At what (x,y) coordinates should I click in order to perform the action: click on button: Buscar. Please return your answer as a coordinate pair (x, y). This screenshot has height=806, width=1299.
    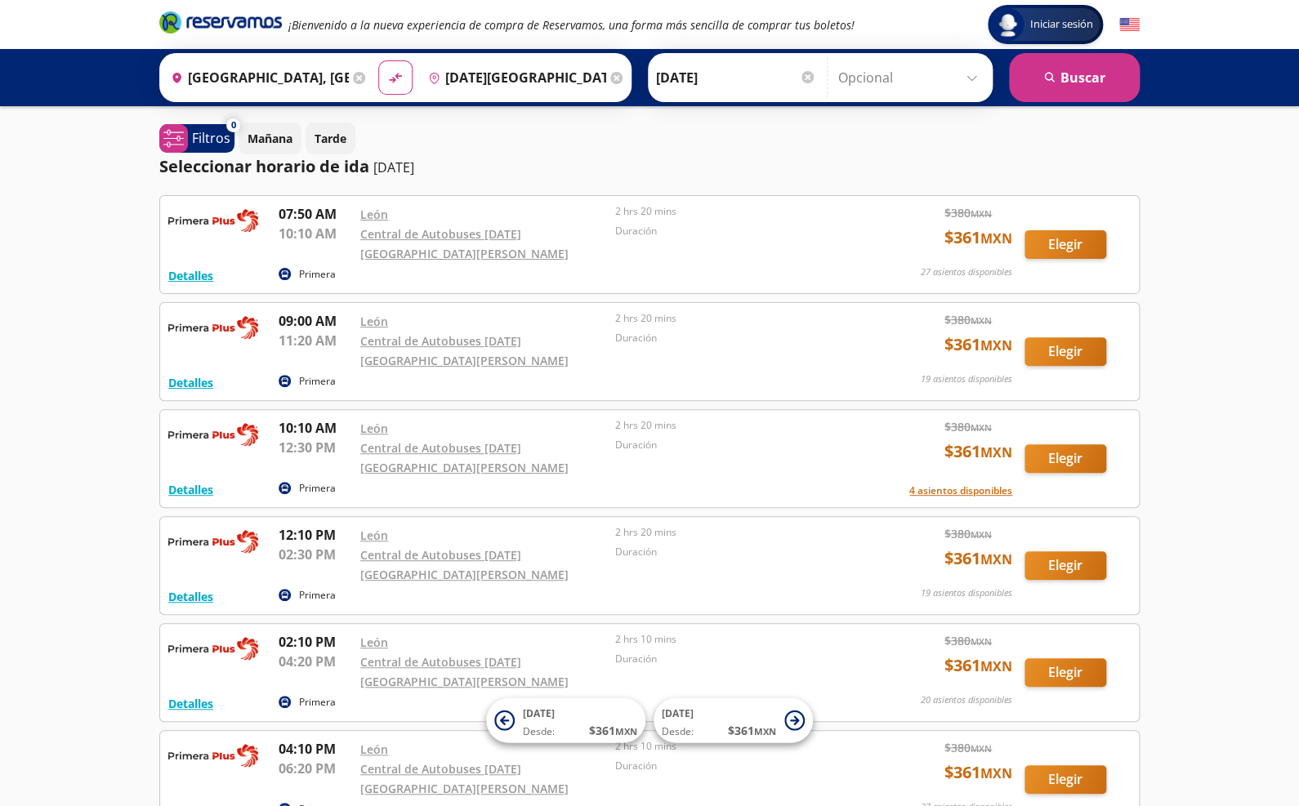
    Looking at the image, I should click on (1074, 78).